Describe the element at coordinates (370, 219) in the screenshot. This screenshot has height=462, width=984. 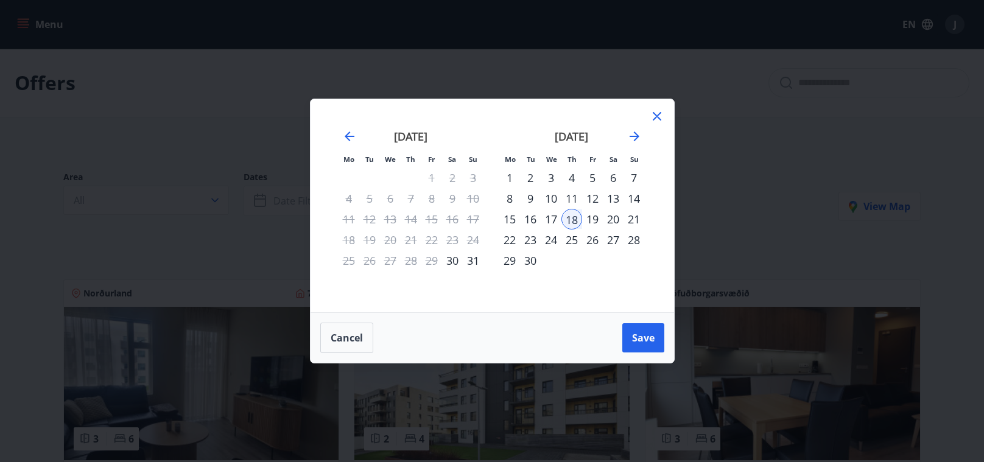
I see `td: Not available. Tuesday, August 12, 2025` at that location.